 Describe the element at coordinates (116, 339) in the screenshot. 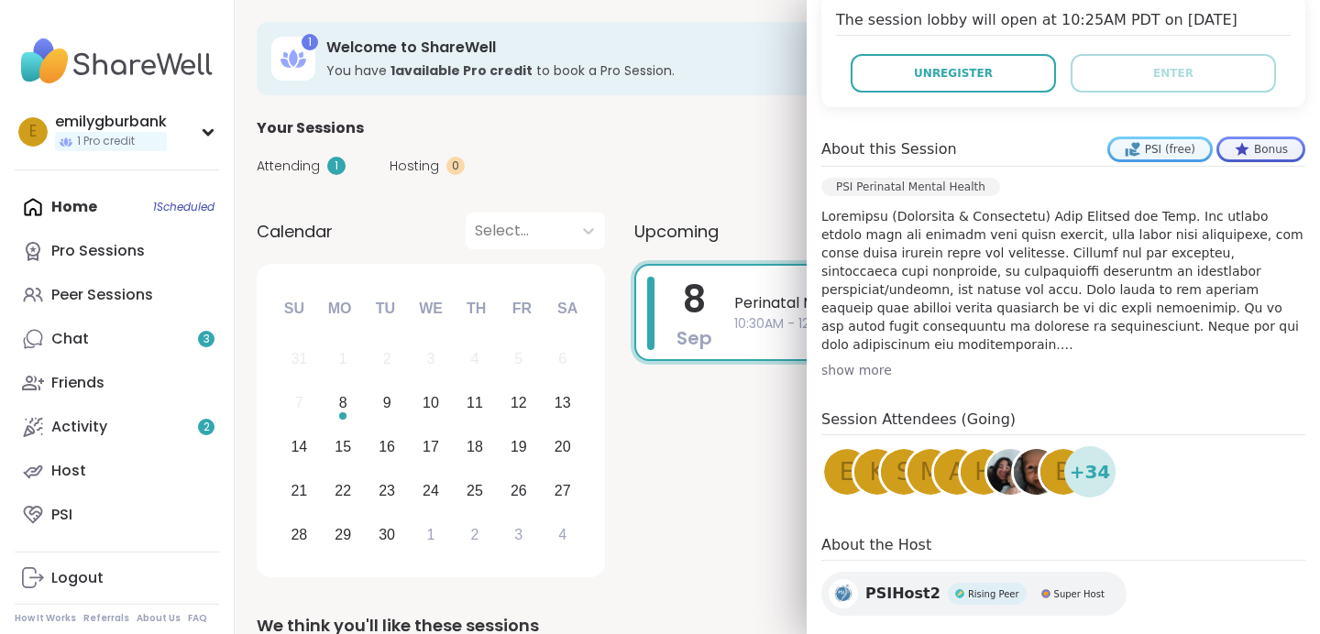

I see `a: Chat3` at that location.